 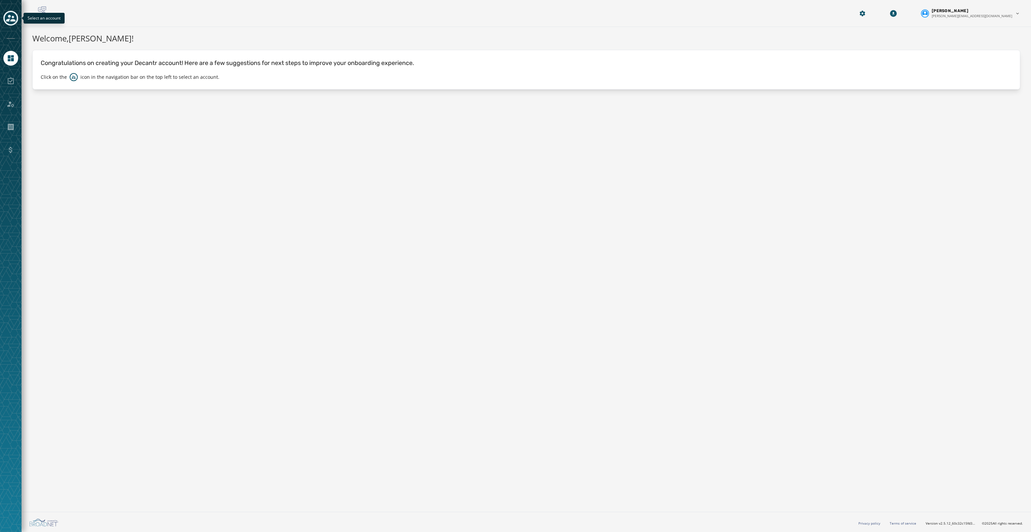 I want to click on button: Manage global settings, so click(x=862, y=13).